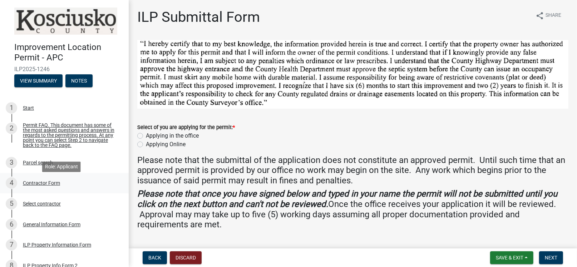 This screenshot has height=267, width=577. I want to click on div: 5, so click(11, 204).